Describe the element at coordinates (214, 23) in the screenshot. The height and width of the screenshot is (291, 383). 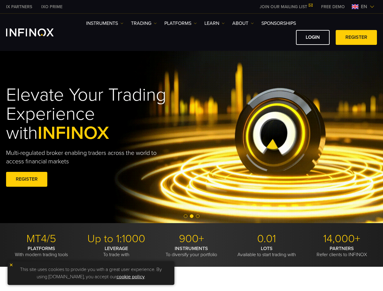
I see `a: Learn` at that location.